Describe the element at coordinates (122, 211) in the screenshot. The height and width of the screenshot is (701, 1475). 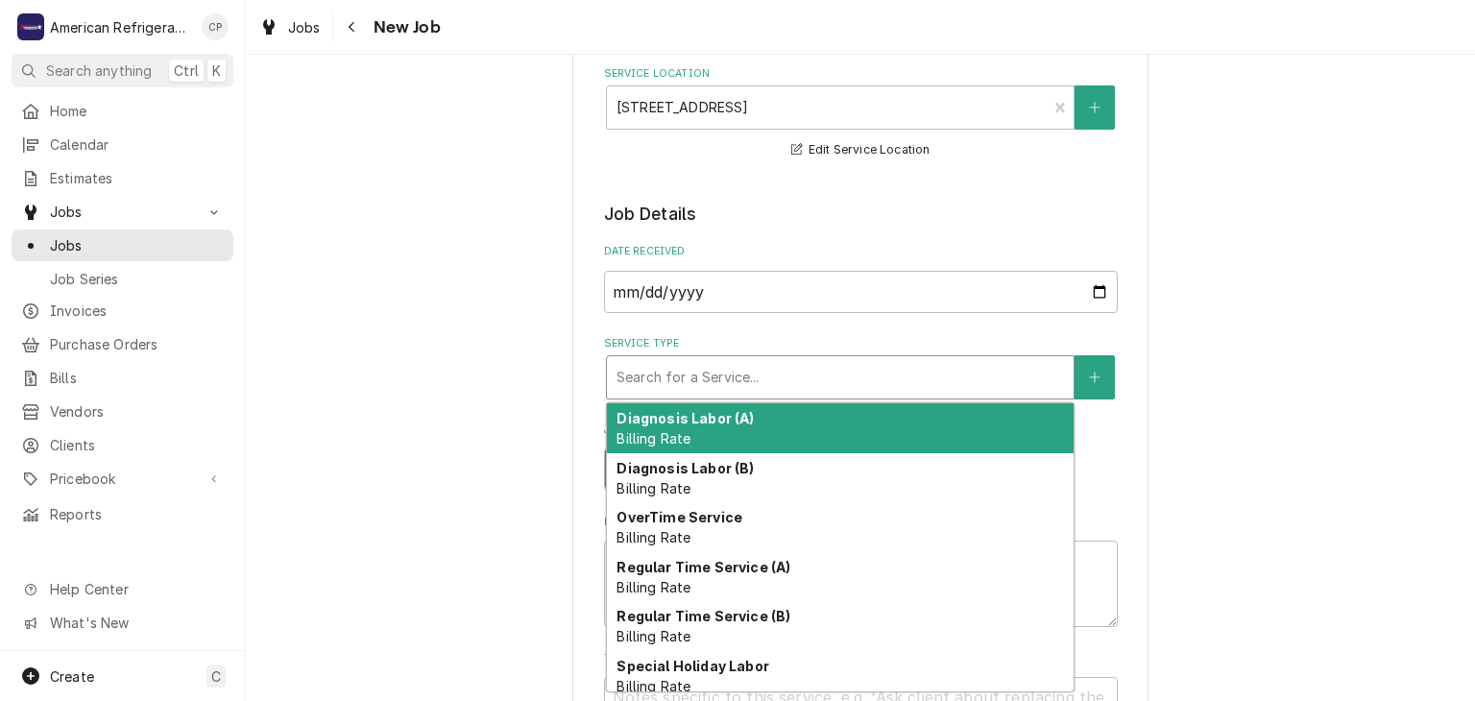
I see `a: Go to Jobs` at that location.